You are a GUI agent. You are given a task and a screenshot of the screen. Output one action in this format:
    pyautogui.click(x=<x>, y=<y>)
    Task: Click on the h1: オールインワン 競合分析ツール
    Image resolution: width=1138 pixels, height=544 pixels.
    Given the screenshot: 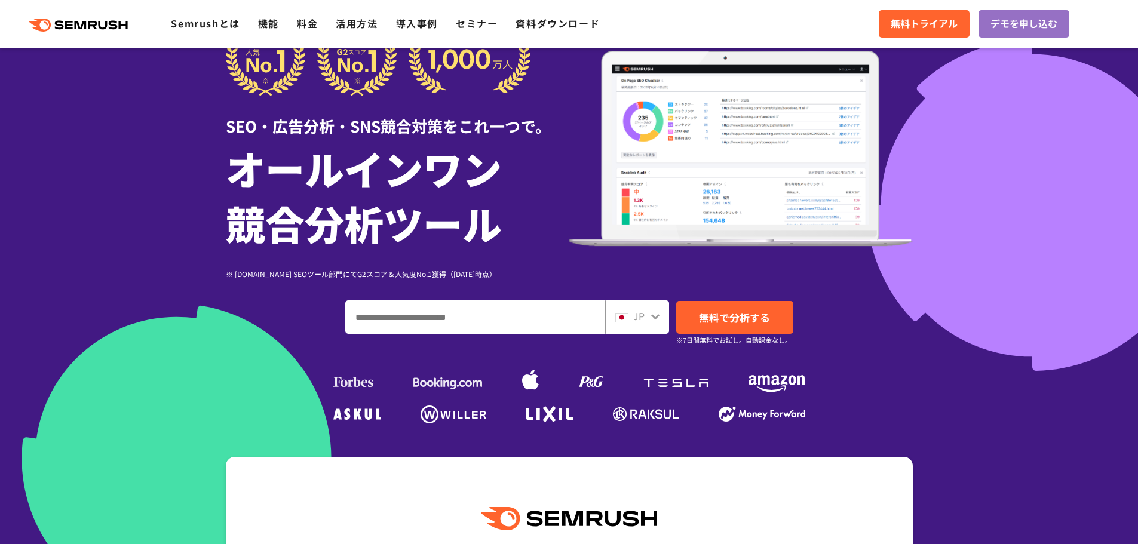 What is the action you would take?
    pyautogui.click(x=397, y=195)
    